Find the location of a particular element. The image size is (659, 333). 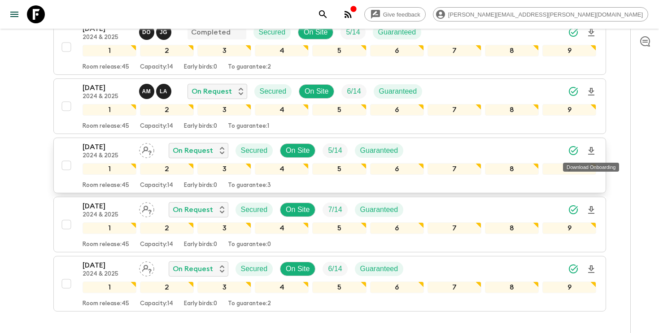

div: Trip Fill is located at coordinates (335, 269).